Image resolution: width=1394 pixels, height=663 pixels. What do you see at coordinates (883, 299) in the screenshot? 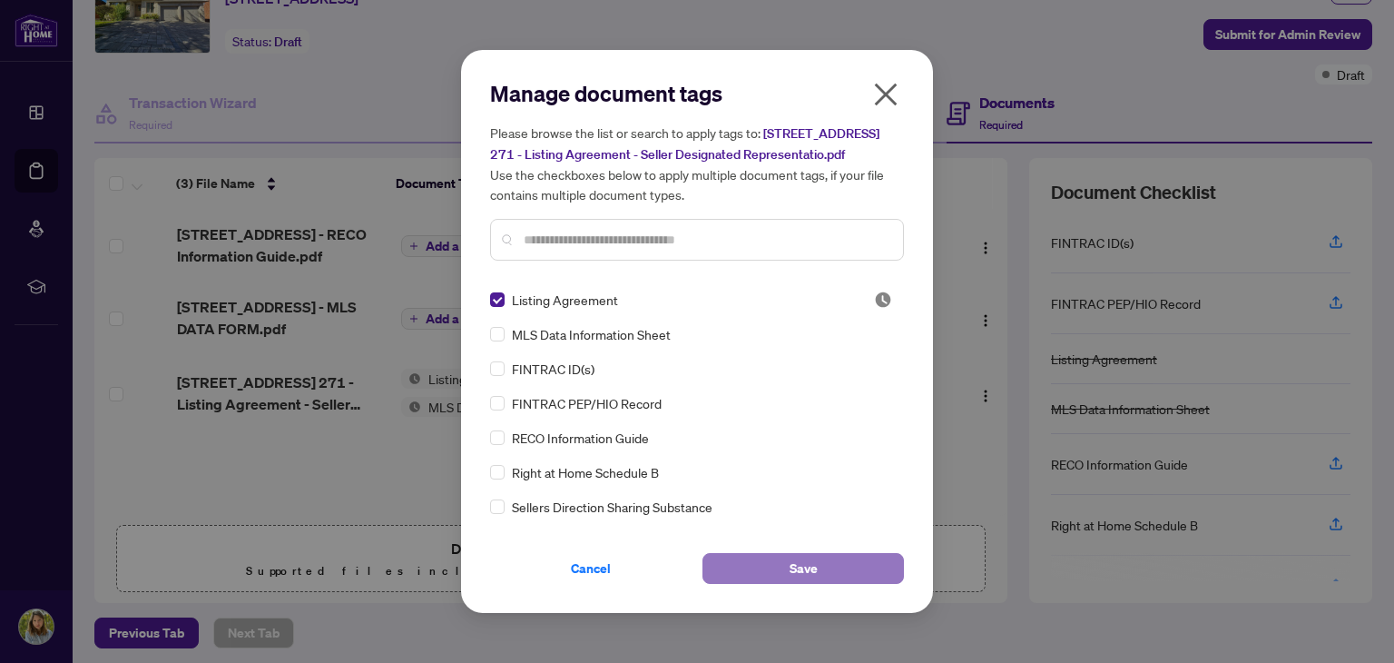
I see `img: status` at bounding box center [883, 299].